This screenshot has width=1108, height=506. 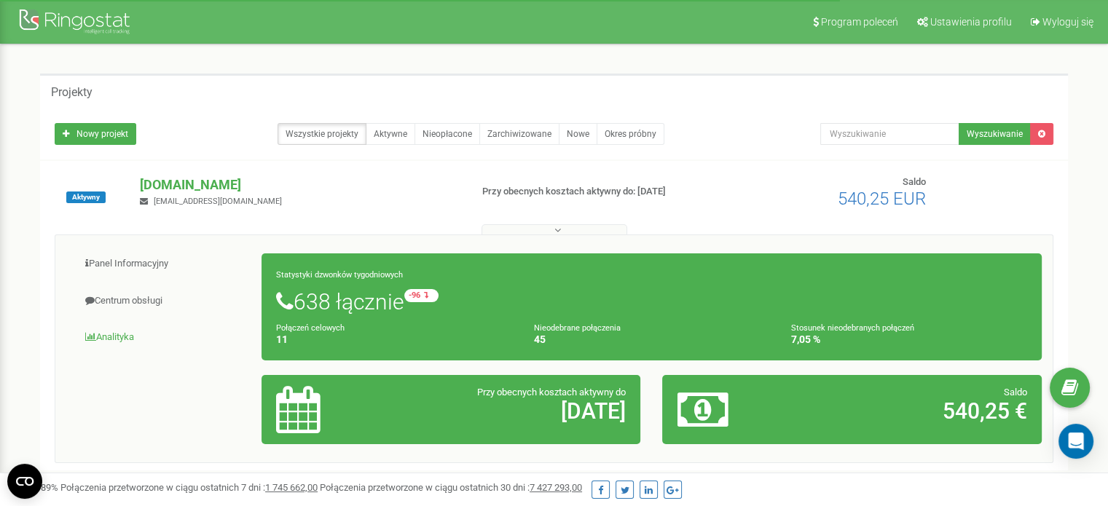 What do you see at coordinates (909, 339) in the screenshot?
I see `h4: 7,05 %` at bounding box center [909, 339].